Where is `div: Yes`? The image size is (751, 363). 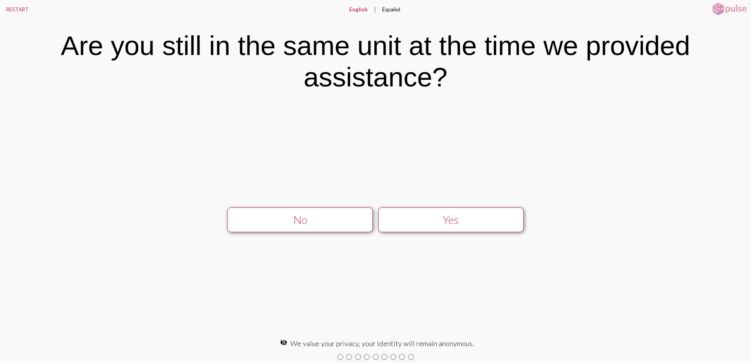 div: Yes is located at coordinates (450, 219).